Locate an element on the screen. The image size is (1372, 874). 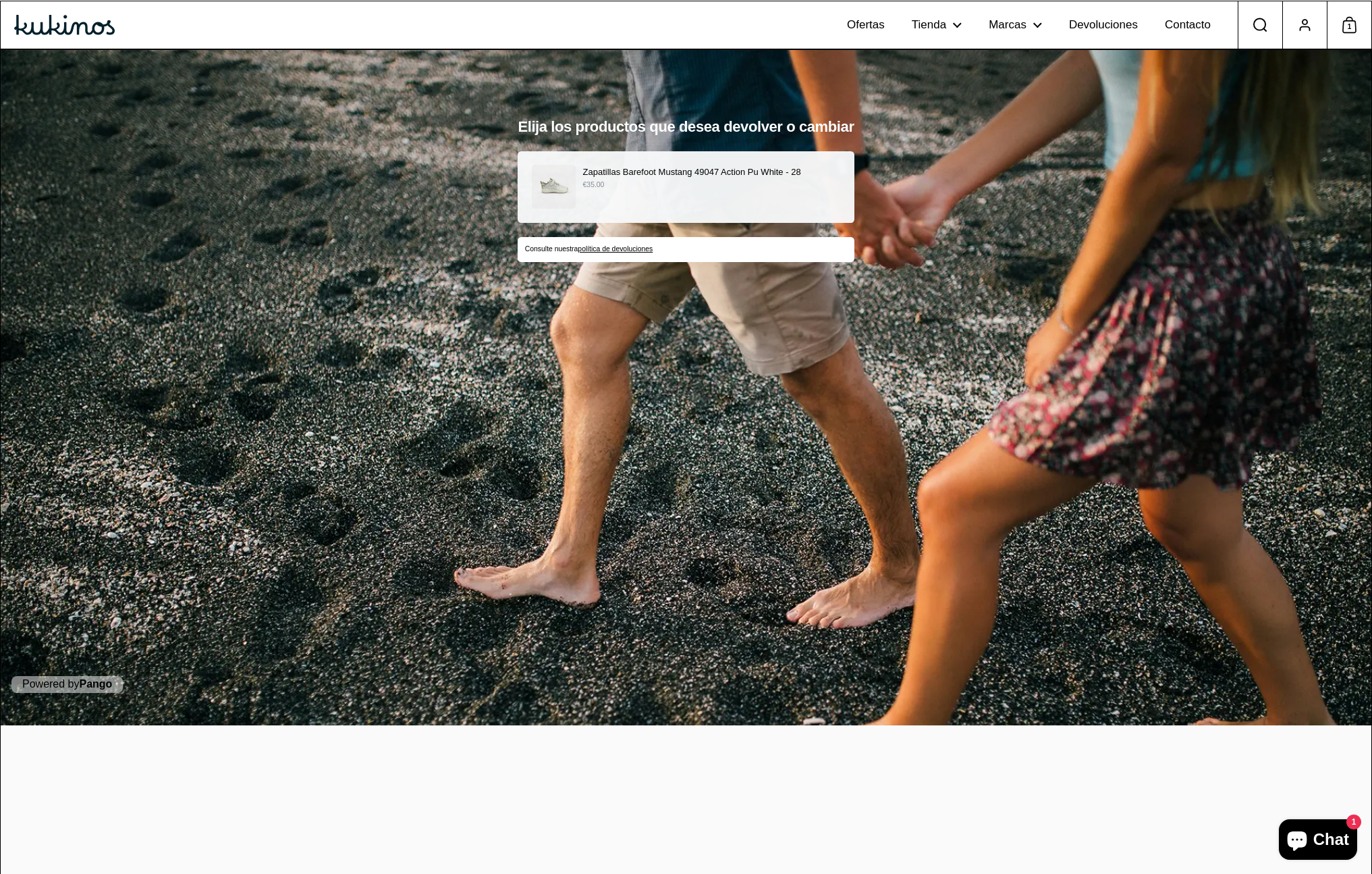
p: Powered by is located at coordinates (67, 684).